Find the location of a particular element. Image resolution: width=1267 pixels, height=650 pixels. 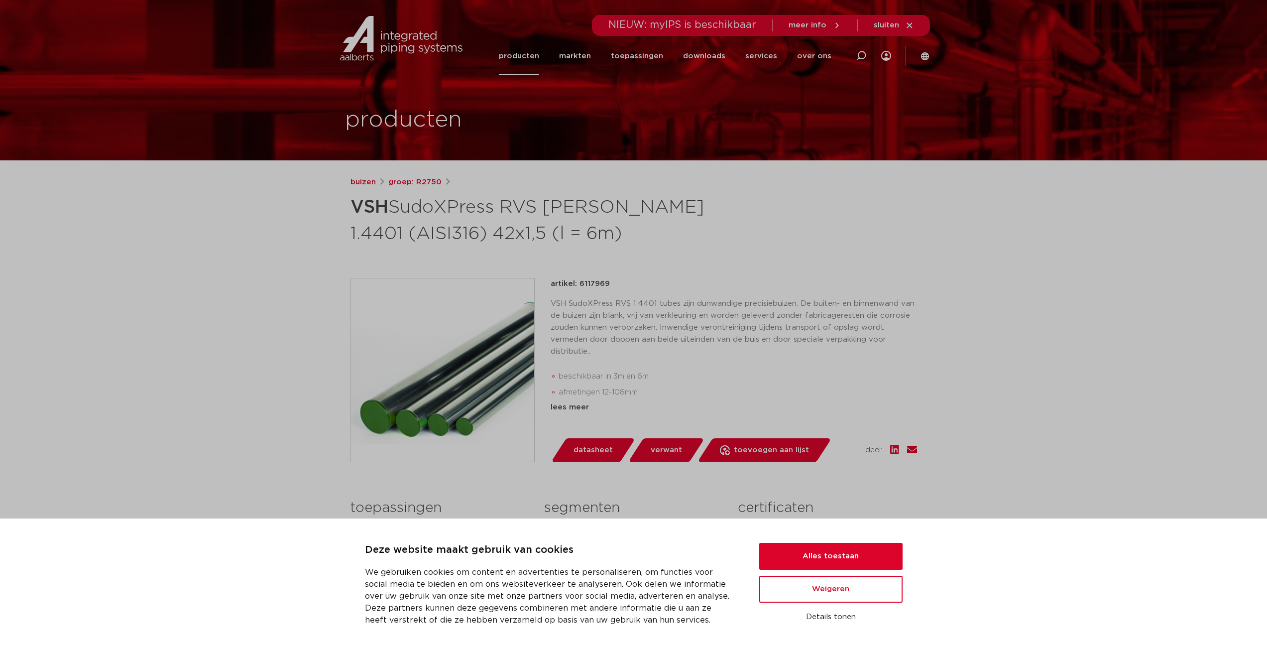

h3: toepassingen is located at coordinates (440, 508).